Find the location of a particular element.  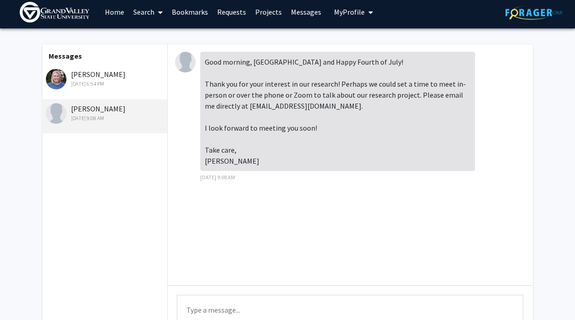

b: Messages is located at coordinates (65, 56).